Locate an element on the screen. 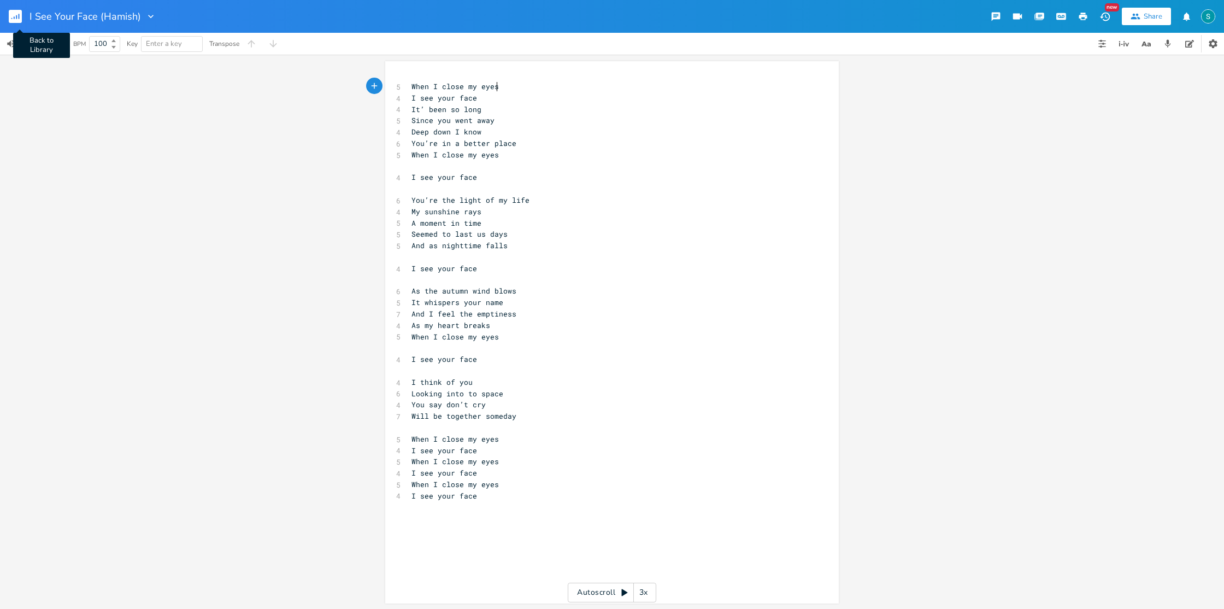  span: Enter a key is located at coordinates (164, 44).